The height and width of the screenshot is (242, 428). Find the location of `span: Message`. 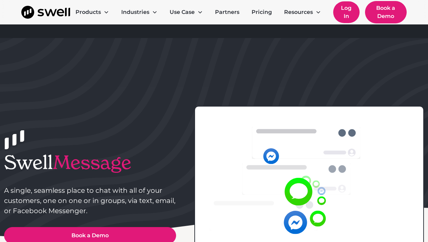

span: Message is located at coordinates (92, 162).